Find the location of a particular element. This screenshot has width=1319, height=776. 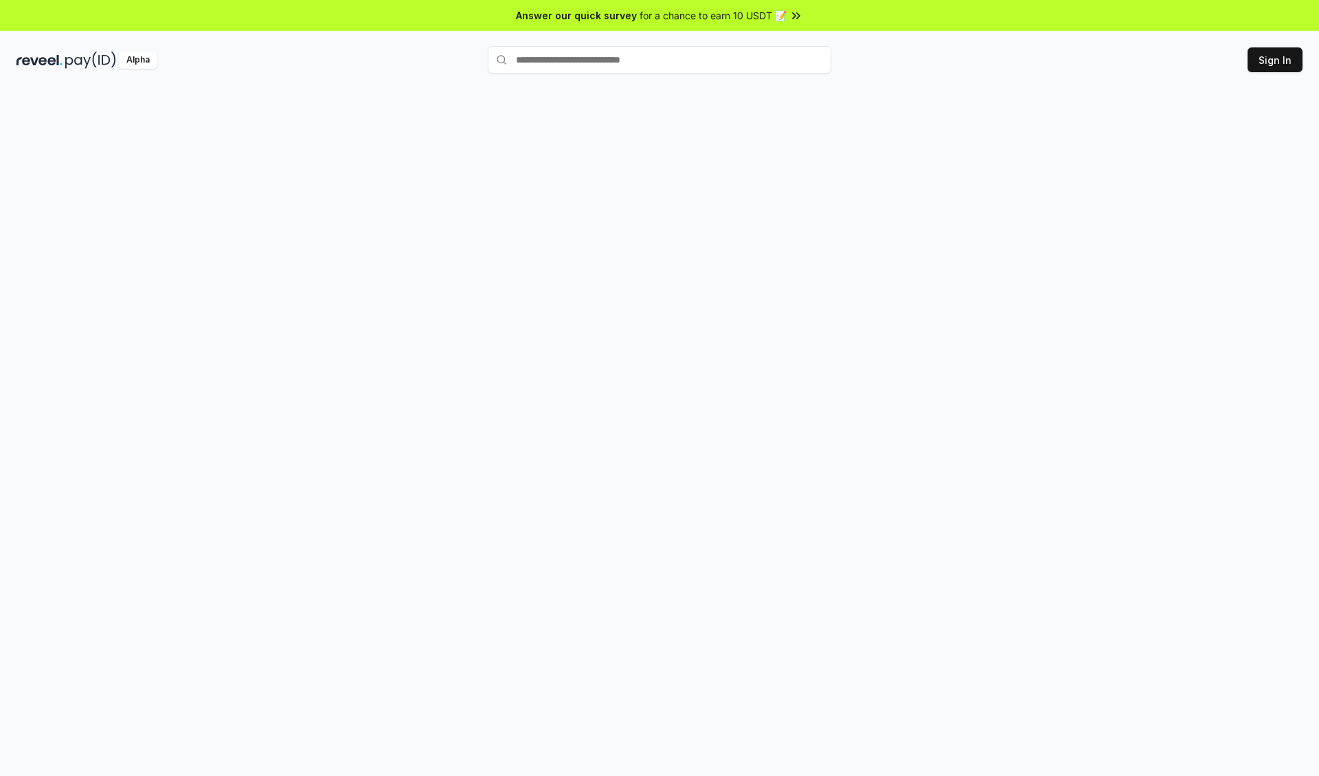

span: for a chance to earn 10 USDT 📝 is located at coordinates (713, 15).